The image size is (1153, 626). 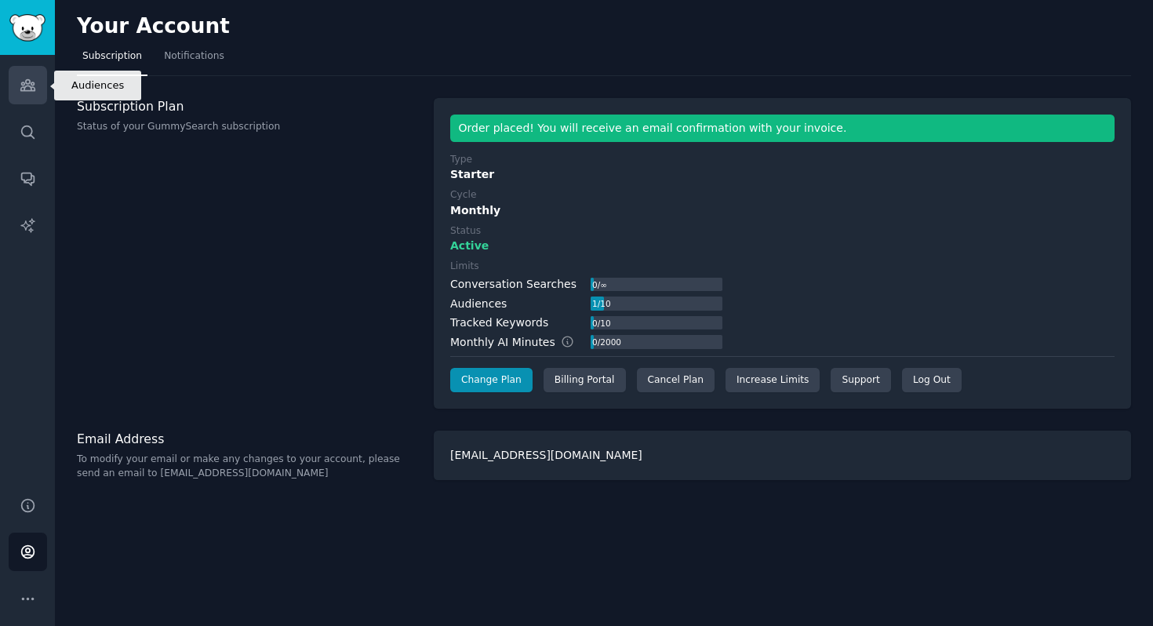 I want to click on div: Monthly, so click(x=782, y=210).